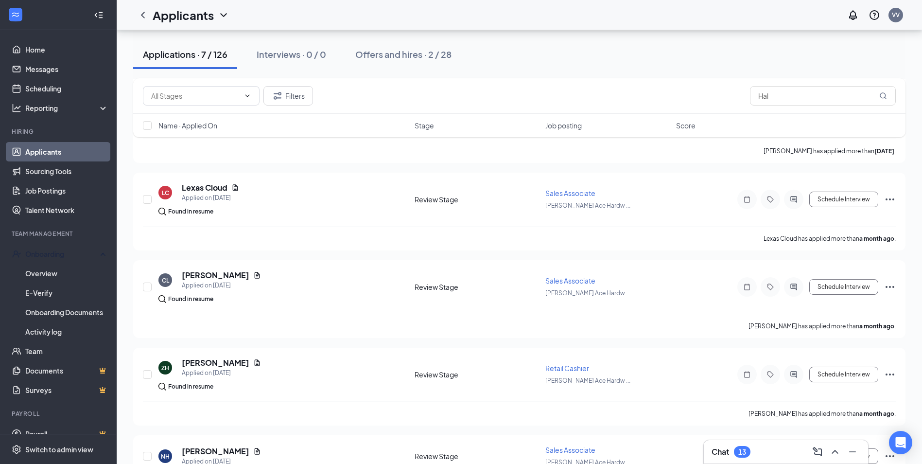  Describe the element at coordinates (165, 192) in the screenshot. I see `div: LC` at that location.